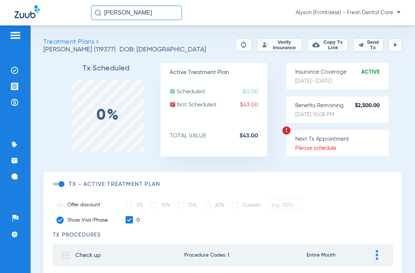  I want to click on button: Verify Insurance, so click(279, 45).